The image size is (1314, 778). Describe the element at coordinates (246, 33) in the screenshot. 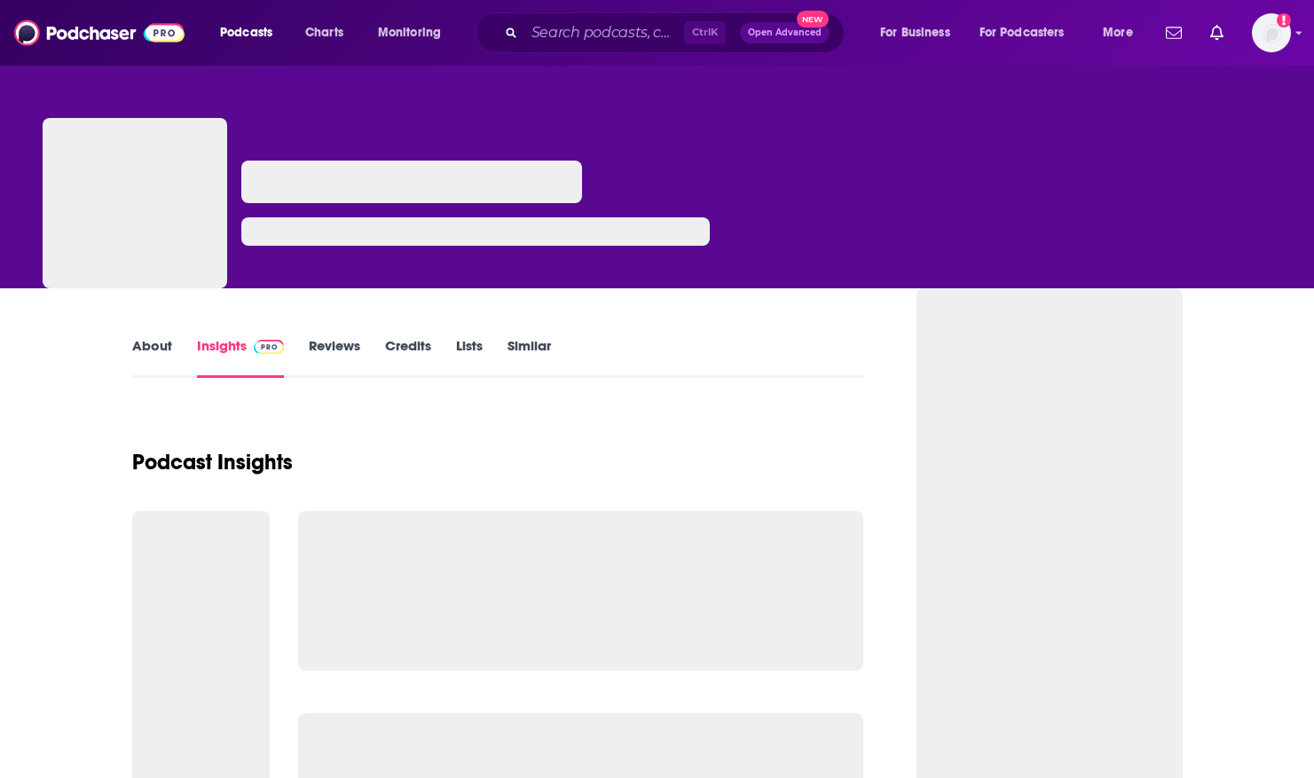

I see `span: Podcasts` at that location.